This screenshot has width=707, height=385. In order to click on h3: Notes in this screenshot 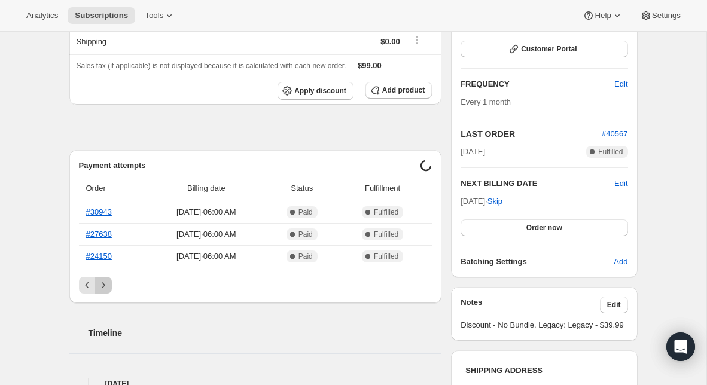, I will do `click(530, 305)`.